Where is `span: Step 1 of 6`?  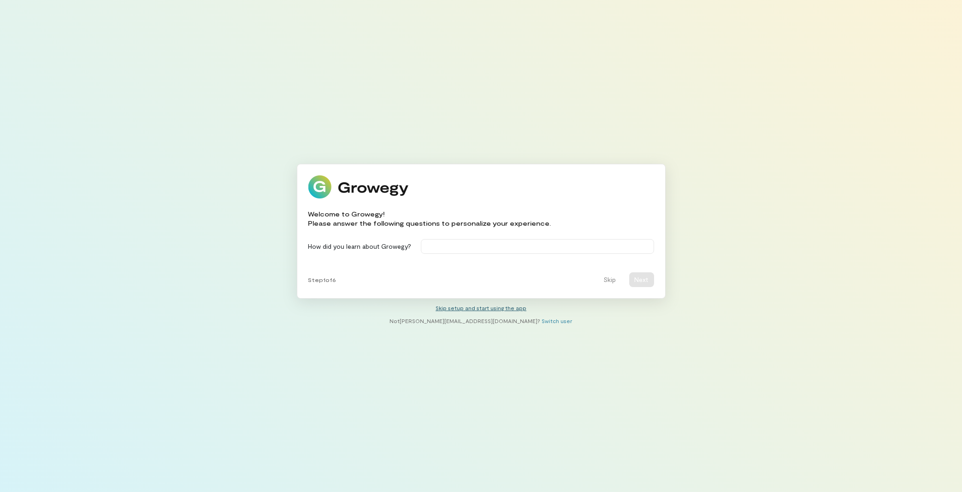 span: Step 1 of 6 is located at coordinates (322, 279).